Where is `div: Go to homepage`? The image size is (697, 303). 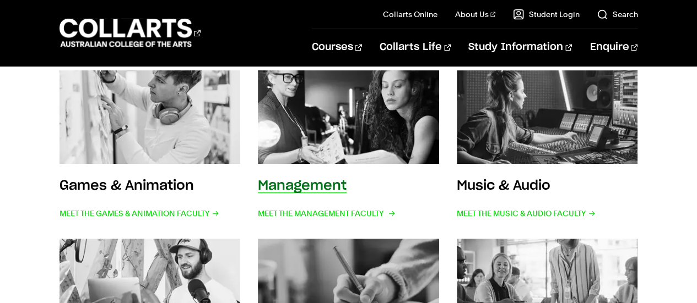
div: Go to homepage is located at coordinates (130, 32).